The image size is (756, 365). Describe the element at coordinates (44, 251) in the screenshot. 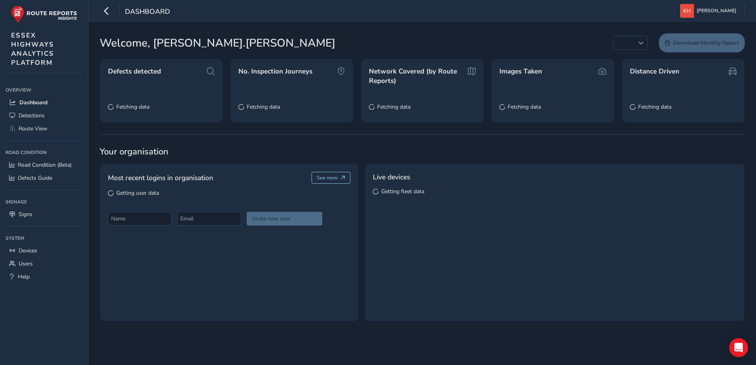

I see `a: Devices` at that location.